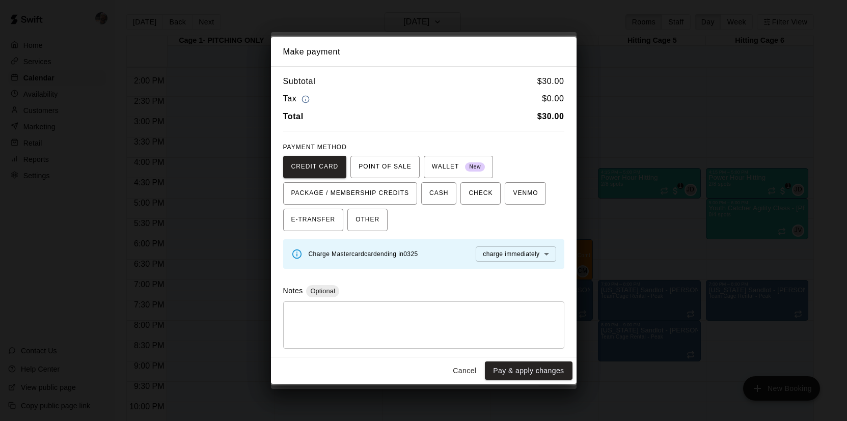 The width and height of the screenshot is (847, 421). What do you see at coordinates (475, 167) in the screenshot?
I see `span: New` at bounding box center [475, 167].